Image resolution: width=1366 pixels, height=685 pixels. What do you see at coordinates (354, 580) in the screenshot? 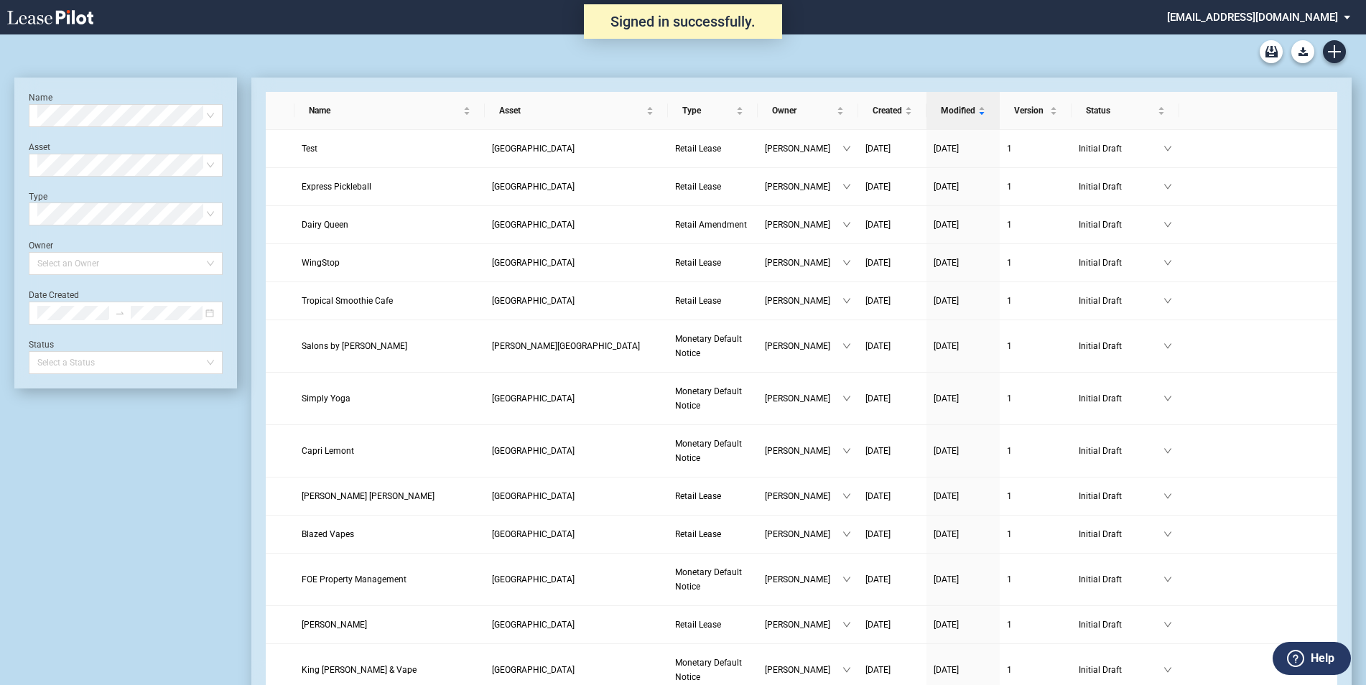
I see `span: FOE Property Management` at bounding box center [354, 580].